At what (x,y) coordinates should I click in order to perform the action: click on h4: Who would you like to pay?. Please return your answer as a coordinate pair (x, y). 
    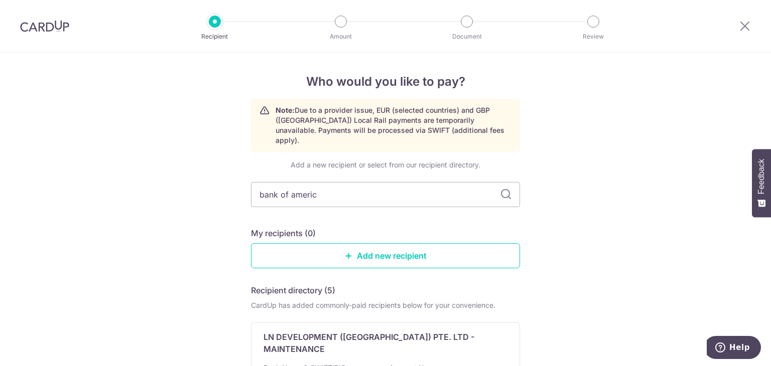
    Looking at the image, I should click on (385, 82).